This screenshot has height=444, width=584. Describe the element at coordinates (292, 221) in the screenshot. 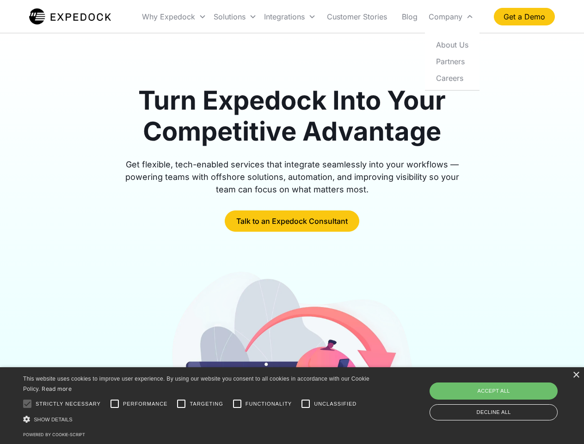

I see `a: Talk to an Expedock Consultant` at that location.